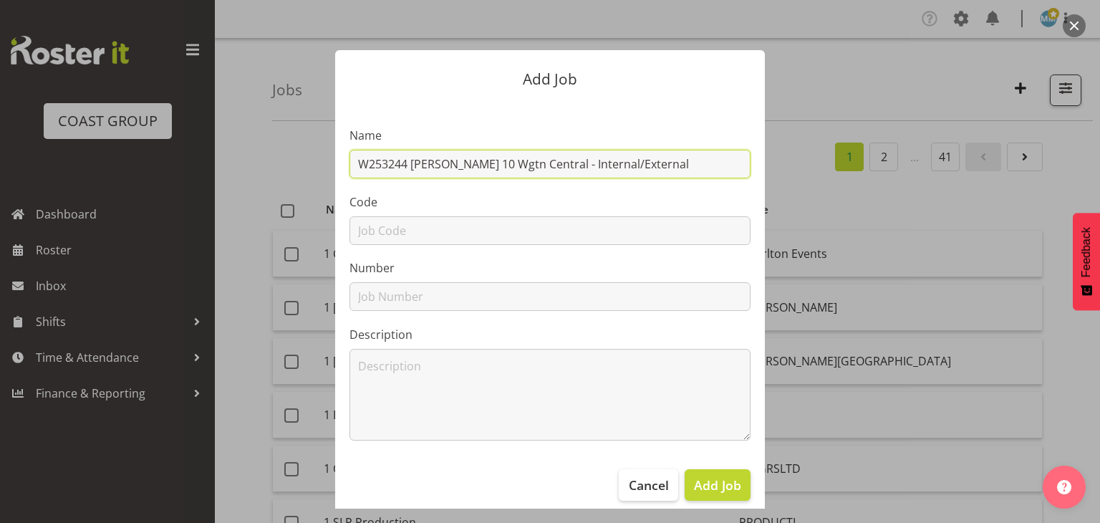 The width and height of the screenshot is (1100, 523). I want to click on input: Job Number, so click(550, 296).